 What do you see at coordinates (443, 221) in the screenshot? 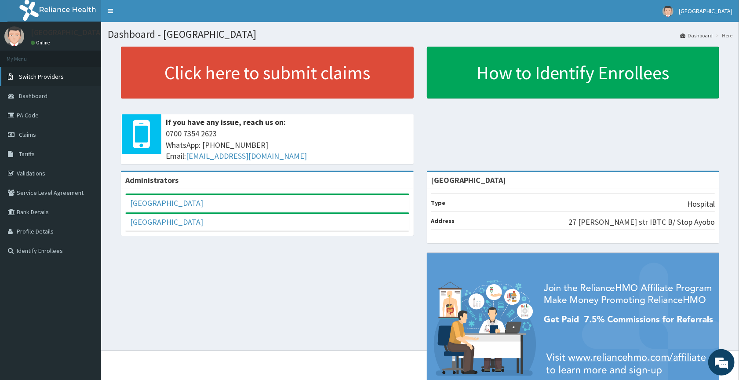
I see `b: Address` at bounding box center [443, 221].